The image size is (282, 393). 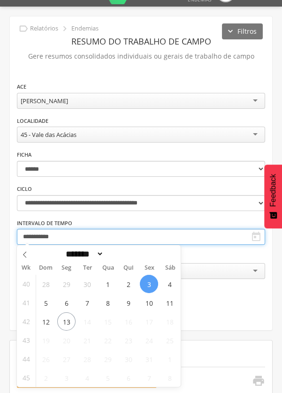 I want to click on span: Outubro 10, 2025, so click(x=149, y=303).